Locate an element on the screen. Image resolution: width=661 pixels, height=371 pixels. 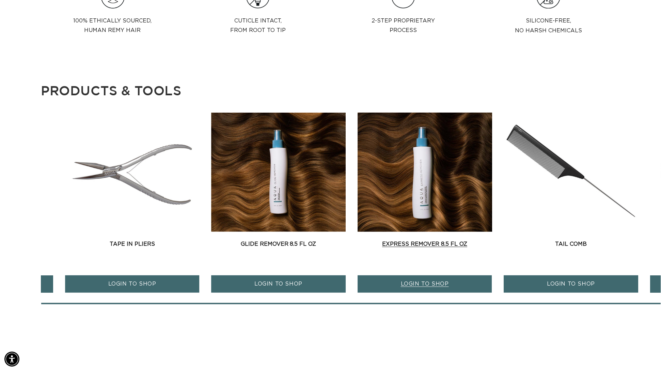
p: Cuticle intact, from root to tip is located at coordinates (258, 26).